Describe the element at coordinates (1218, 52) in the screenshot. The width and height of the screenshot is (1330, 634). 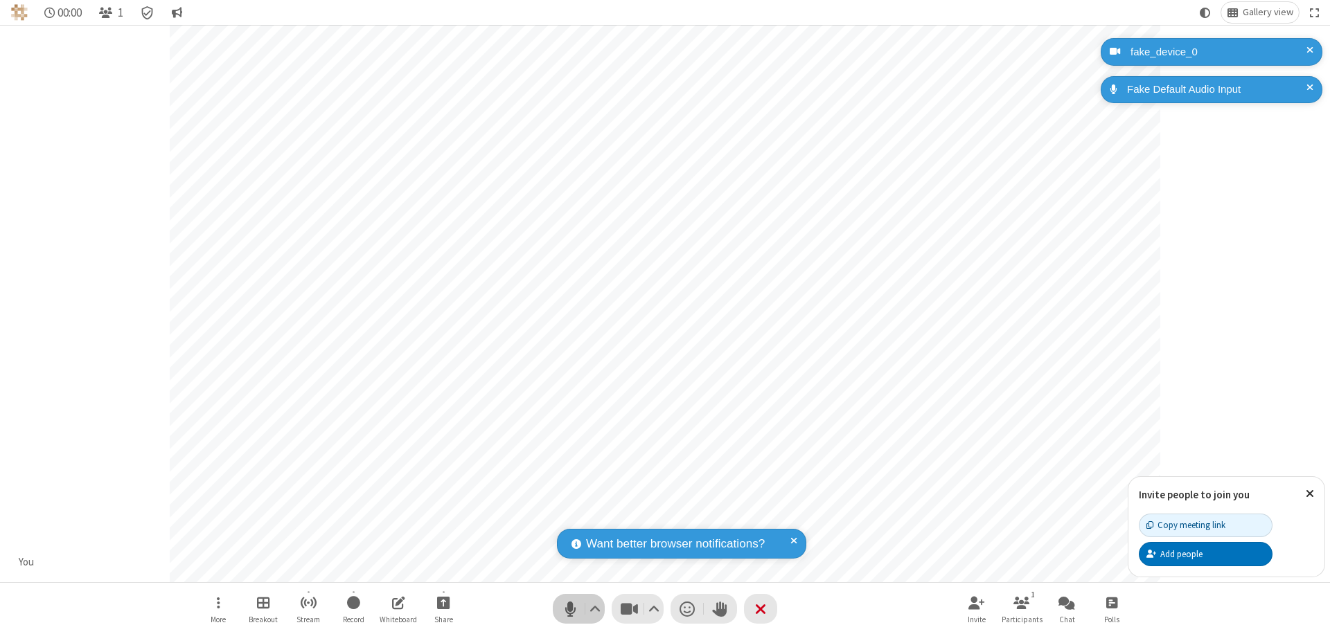
I see `div: fake_device_0` at that location.